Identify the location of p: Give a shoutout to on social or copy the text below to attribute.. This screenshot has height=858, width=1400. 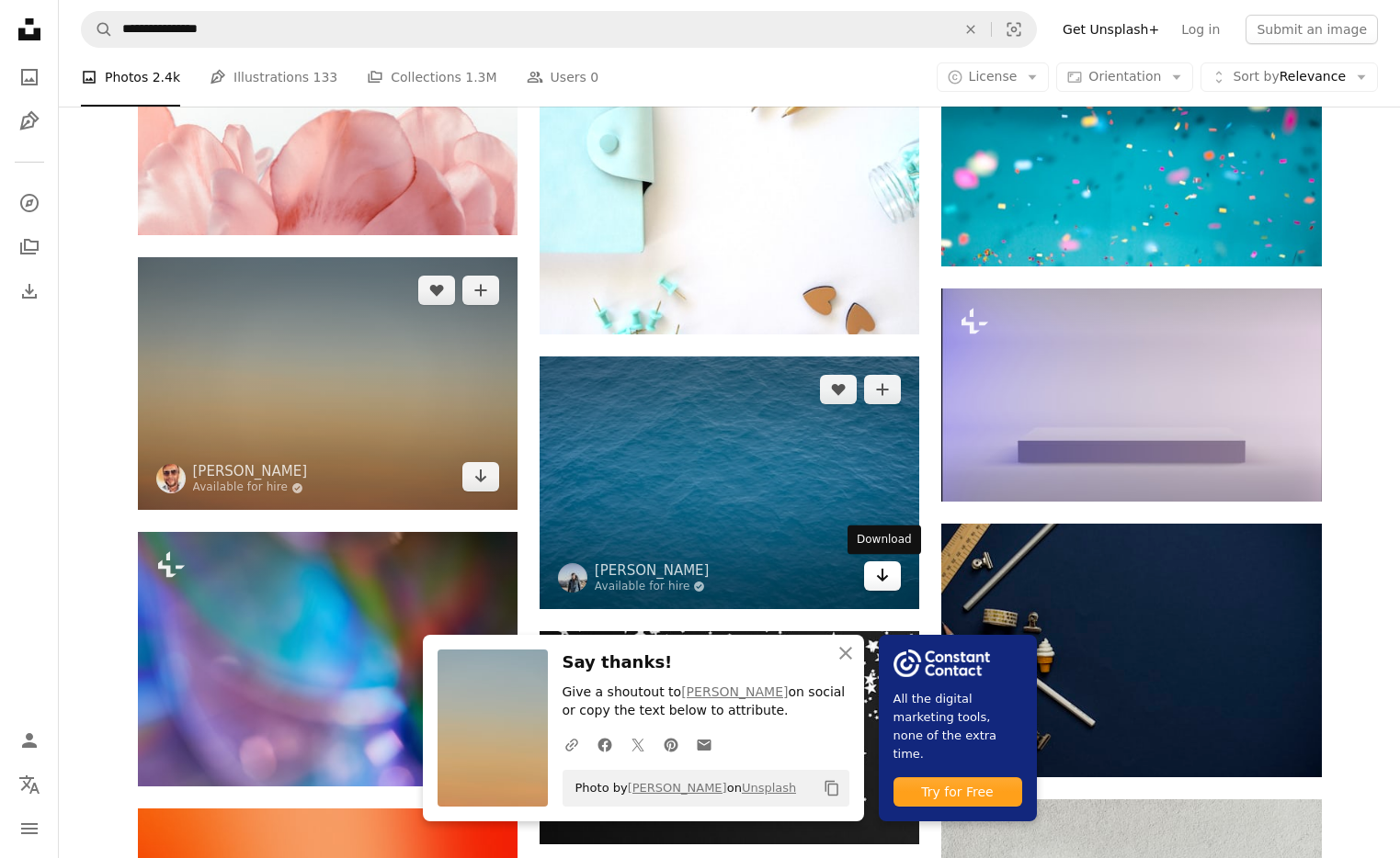
(706, 702).